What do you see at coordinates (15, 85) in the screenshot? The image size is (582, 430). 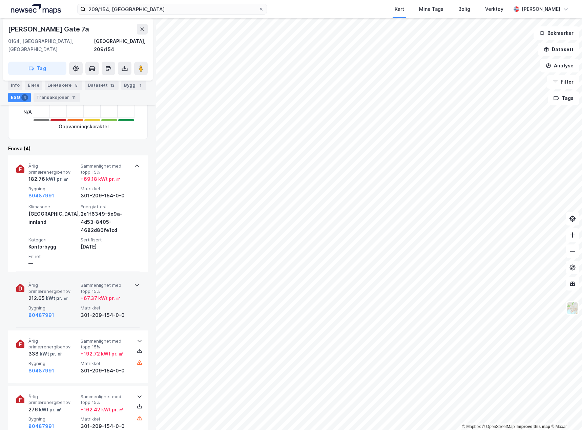 I see `div: Info` at bounding box center [15, 85].